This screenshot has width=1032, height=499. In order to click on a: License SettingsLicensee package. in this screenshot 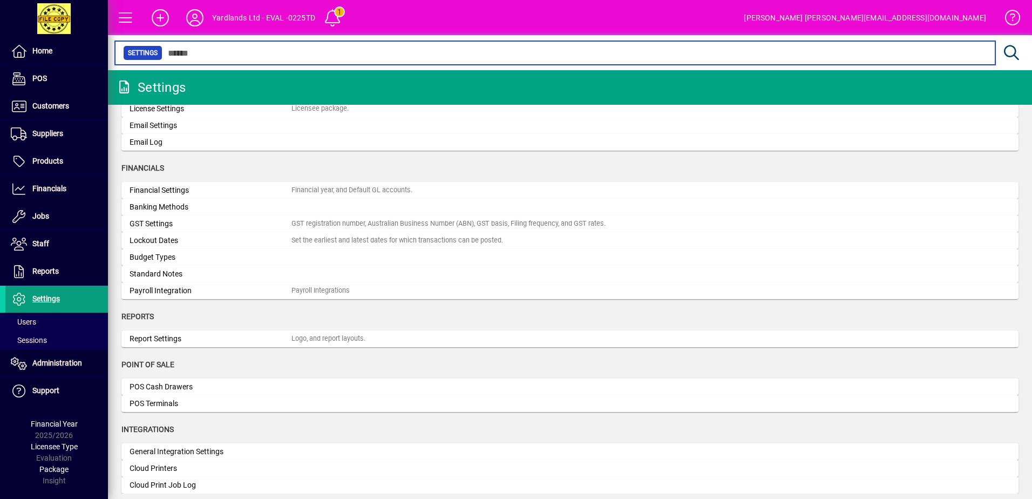, I will do `click(570, 109)`.